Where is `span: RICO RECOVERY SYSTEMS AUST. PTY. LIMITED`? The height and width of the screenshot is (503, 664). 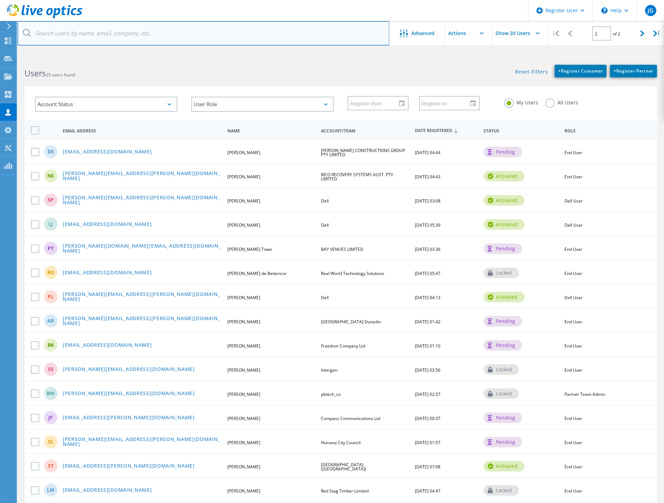 span: RICO RECOVERY SYSTEMS AUST. PTY. LIMITED is located at coordinates (357, 177).